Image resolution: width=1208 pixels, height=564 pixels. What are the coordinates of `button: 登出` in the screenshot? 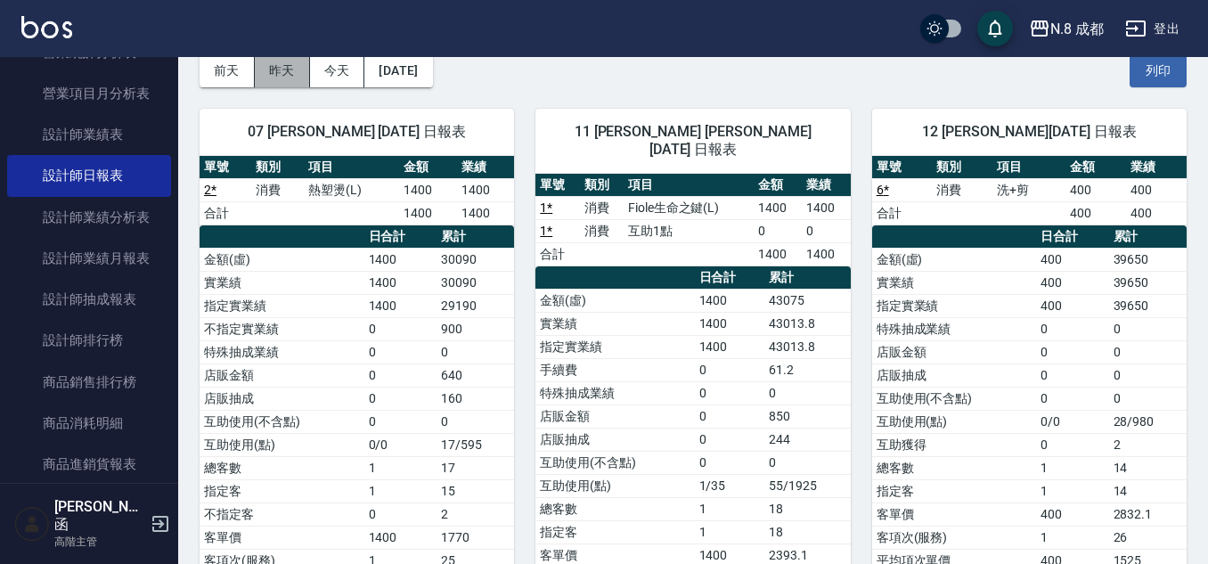 It's located at (1152, 28).